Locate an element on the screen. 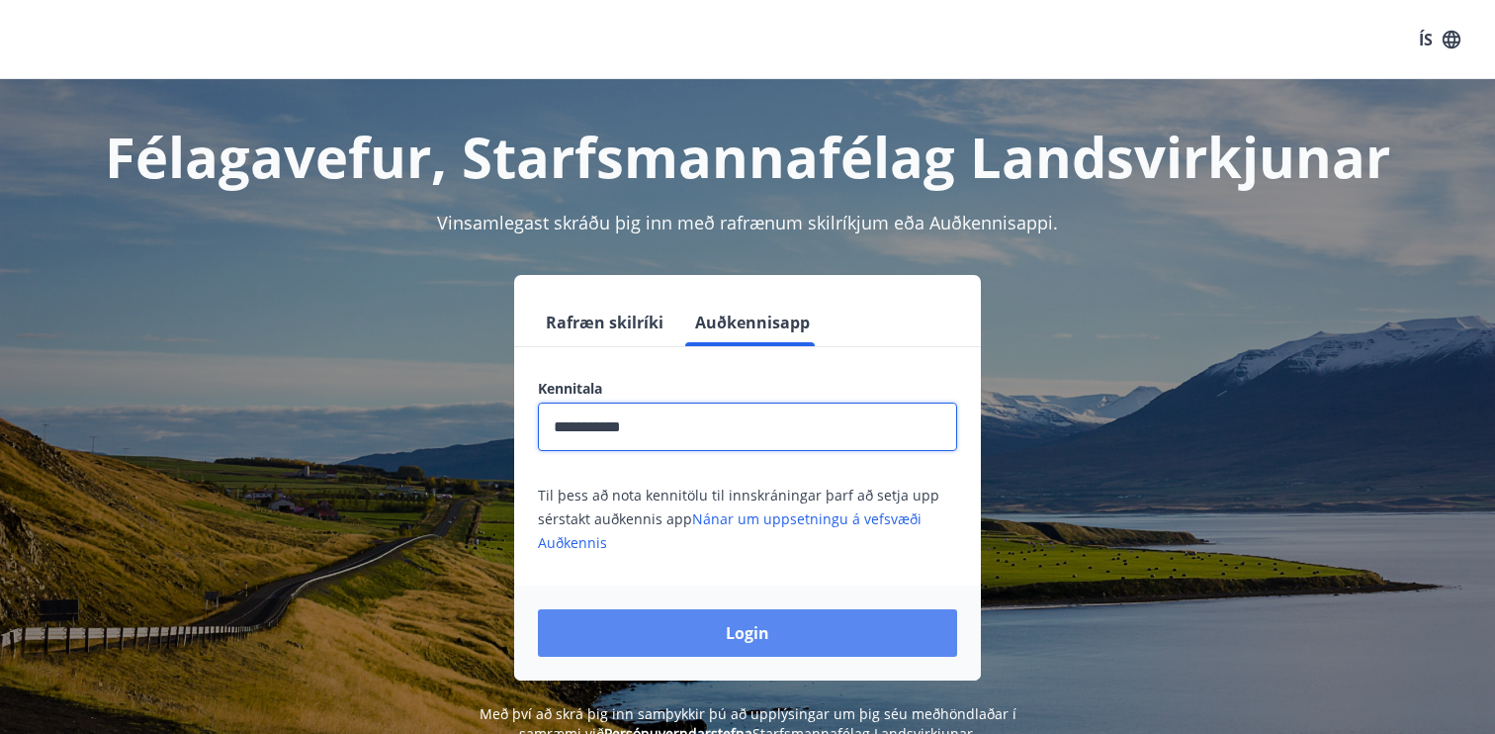 The image size is (1495, 734). label: Kennitala is located at coordinates (748, 389).